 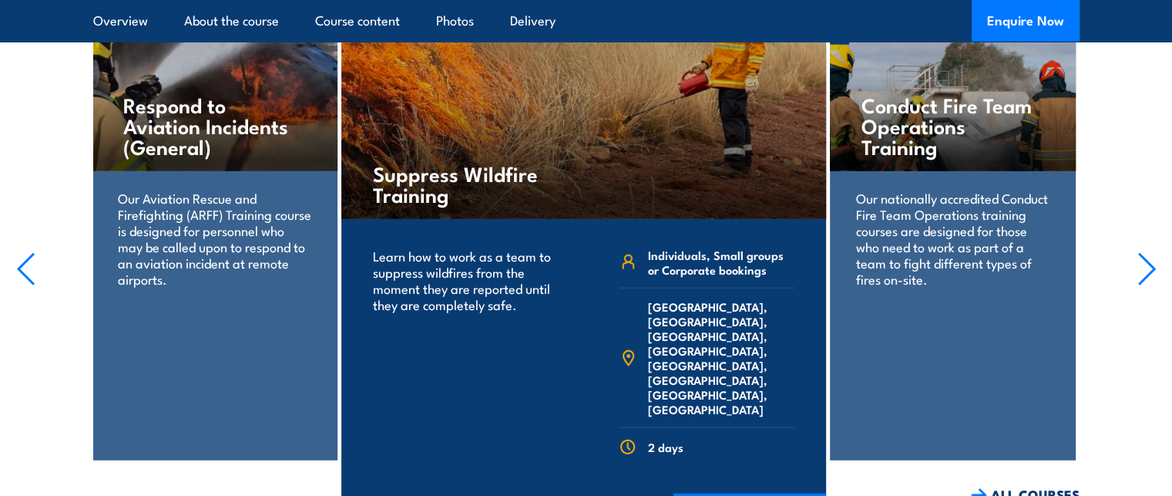 What do you see at coordinates (213, 238) in the screenshot?
I see `p: Our Aviation Rescue and Firefighting (ARFF) Training course is designed for personnel who may be ...` at bounding box center [213, 238].